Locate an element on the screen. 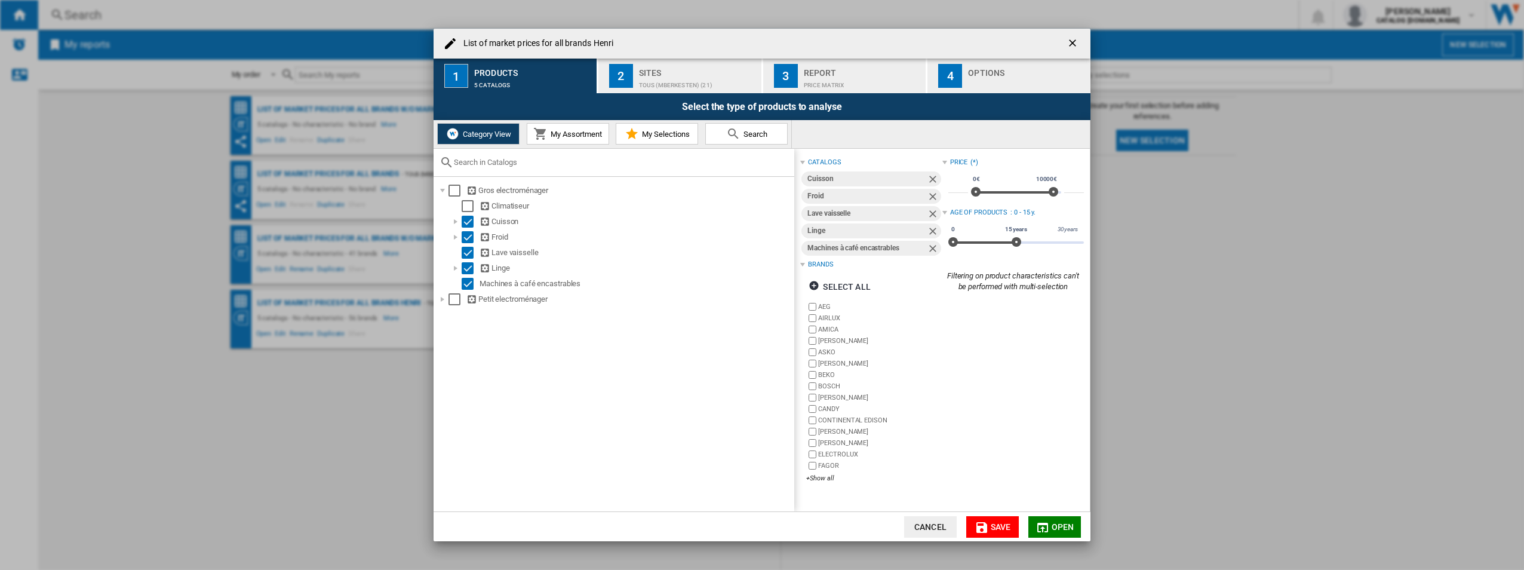 This screenshot has width=1524, height=570. label: BOSCH is located at coordinates (880, 386).